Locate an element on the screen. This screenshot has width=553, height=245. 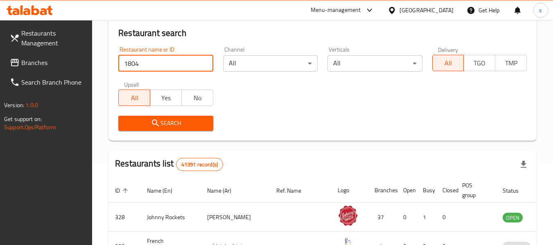
span: Version: is located at coordinates (14, 105).